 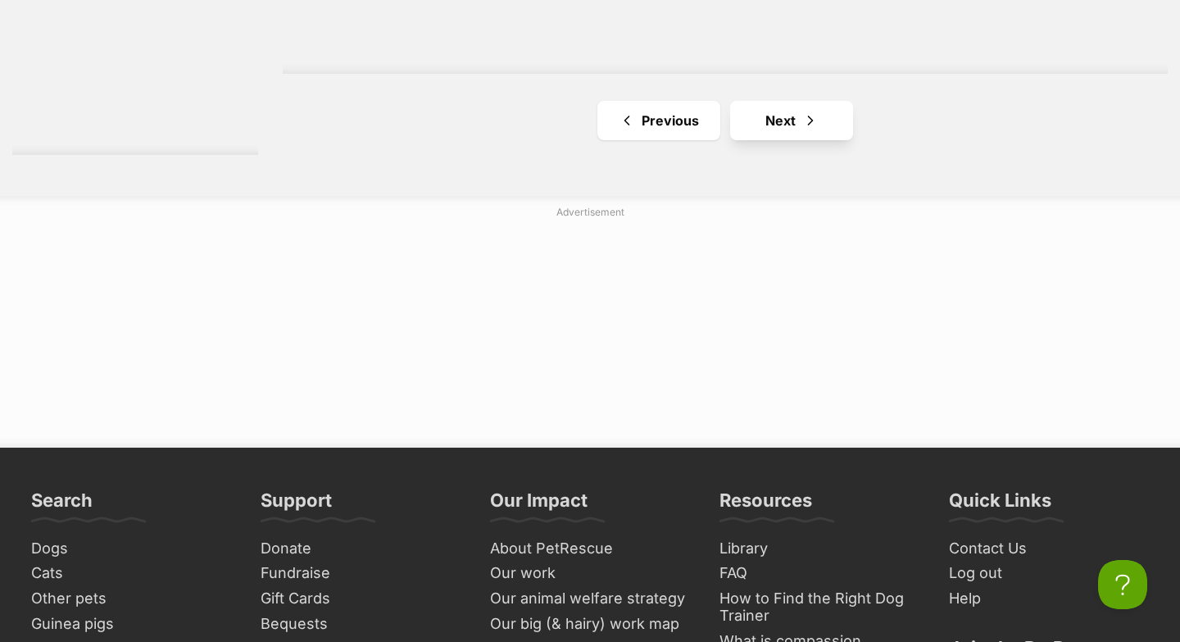 I want to click on a: Our big (& hairy) work map, so click(x=590, y=624).